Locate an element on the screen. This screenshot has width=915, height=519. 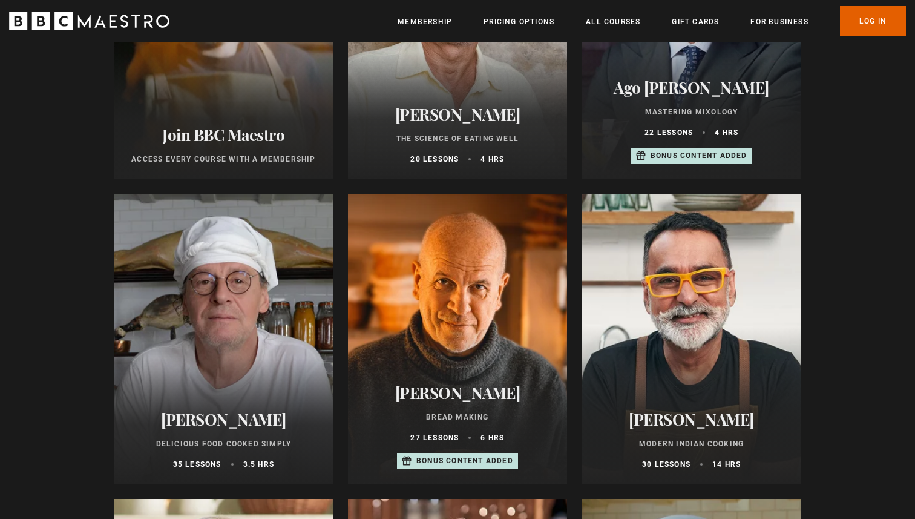
svg: BBC Maestro is located at coordinates (89, 21).